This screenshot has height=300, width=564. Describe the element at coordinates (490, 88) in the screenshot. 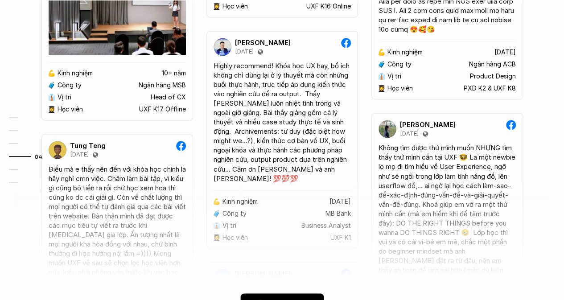

I see `p: PXD K2 & UXF K8` at that location.